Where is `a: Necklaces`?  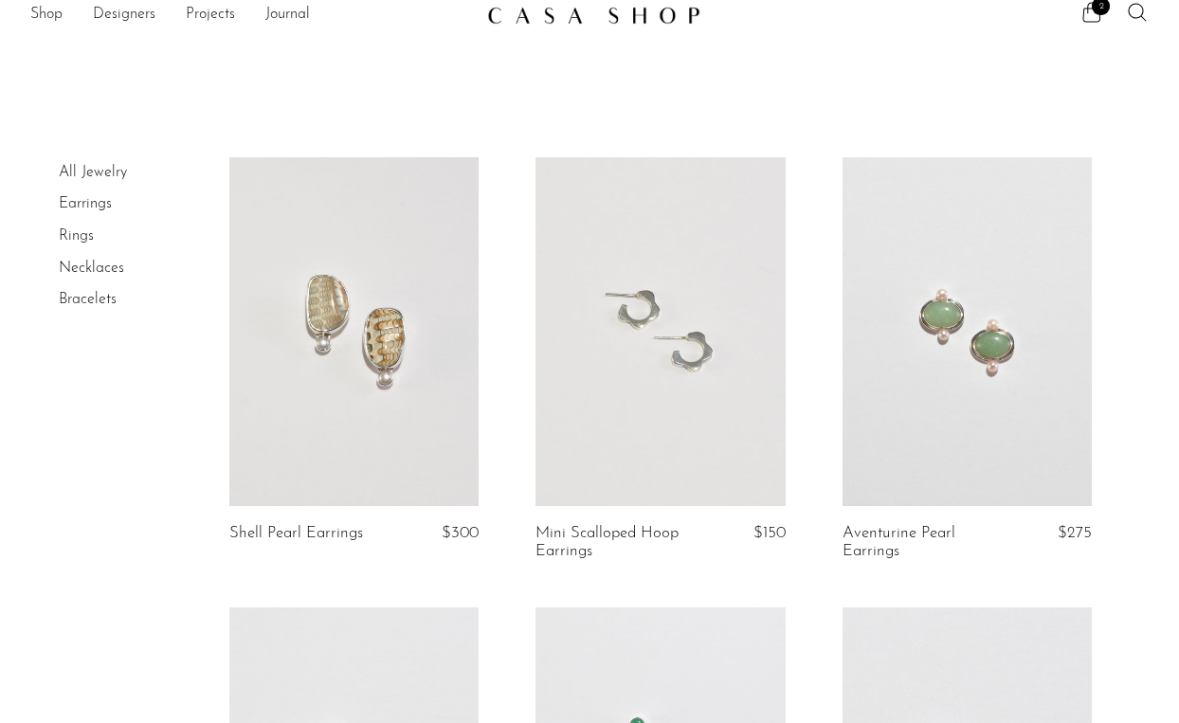
a: Necklaces is located at coordinates (91, 268).